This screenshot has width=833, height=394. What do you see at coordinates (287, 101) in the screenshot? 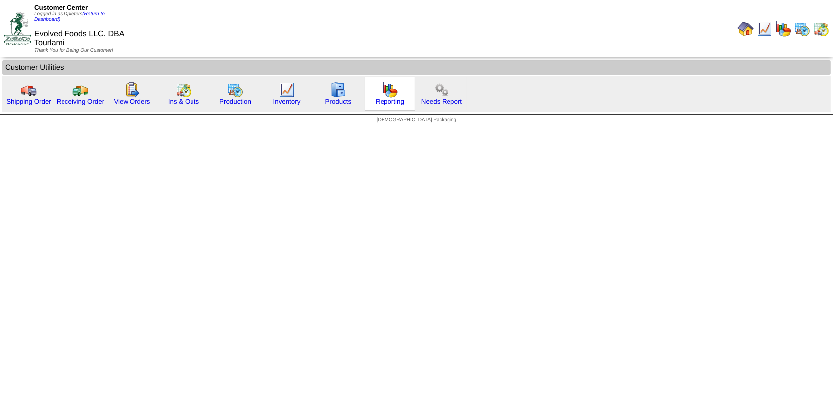
I see `a: Inventory` at bounding box center [287, 101].